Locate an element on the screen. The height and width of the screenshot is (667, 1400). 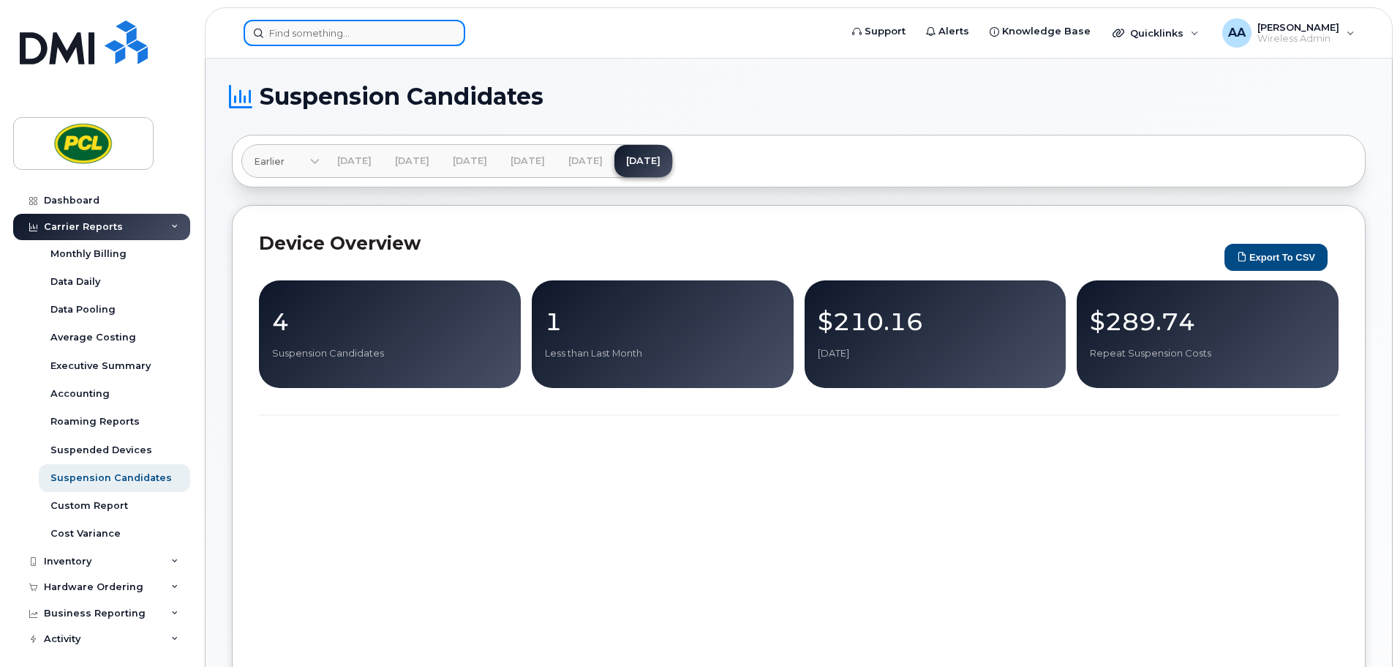
span: Suspension Candidates is located at coordinates (402, 97).